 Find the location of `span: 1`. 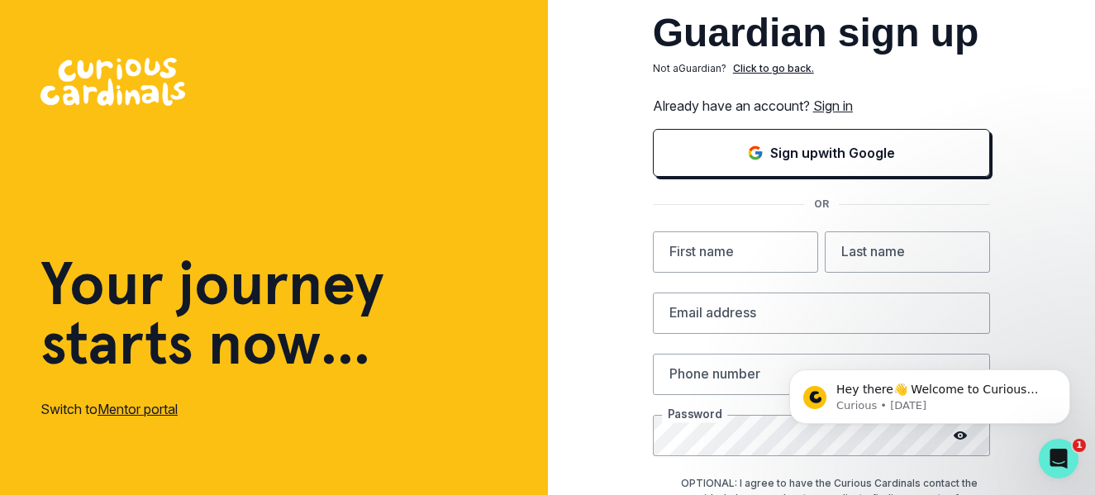

span: 1 is located at coordinates (1080, 446).